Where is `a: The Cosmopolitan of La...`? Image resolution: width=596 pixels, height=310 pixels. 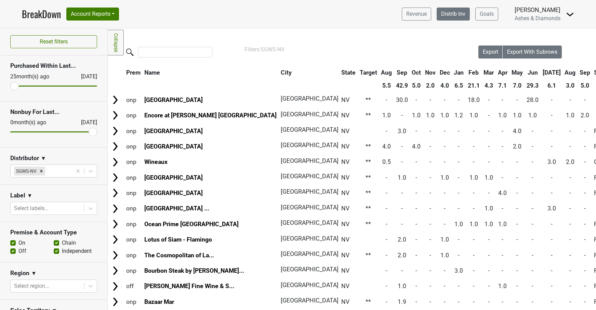
a: The Cosmopolitan of La... is located at coordinates (179, 255).